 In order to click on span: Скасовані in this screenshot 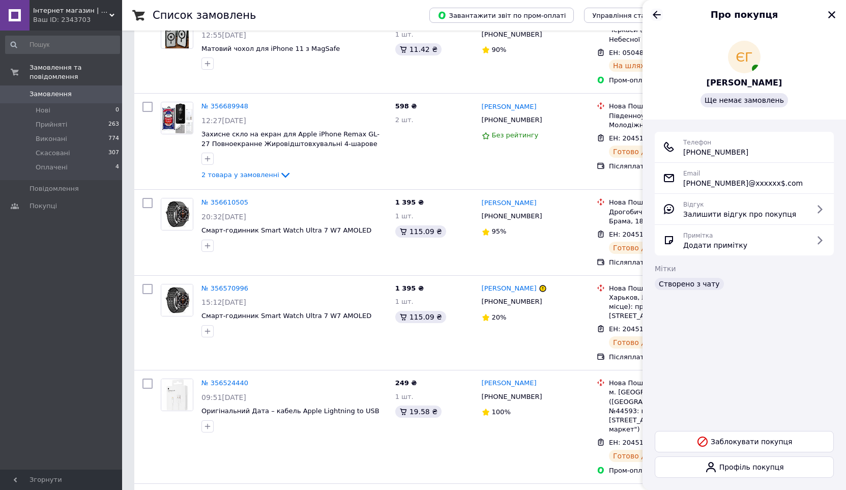, I will do `click(53, 153)`.